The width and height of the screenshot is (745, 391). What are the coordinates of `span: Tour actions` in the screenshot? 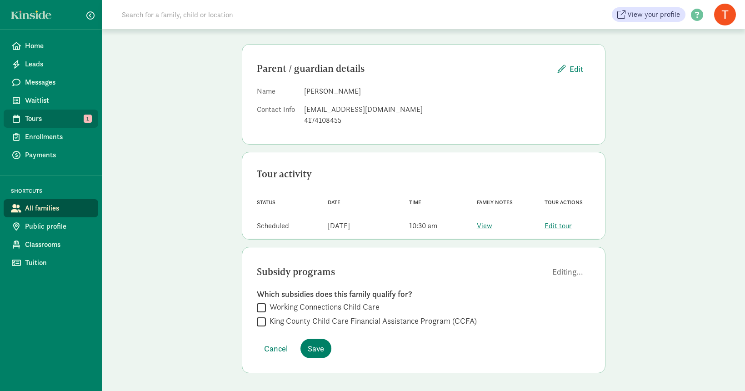 It's located at (563, 202).